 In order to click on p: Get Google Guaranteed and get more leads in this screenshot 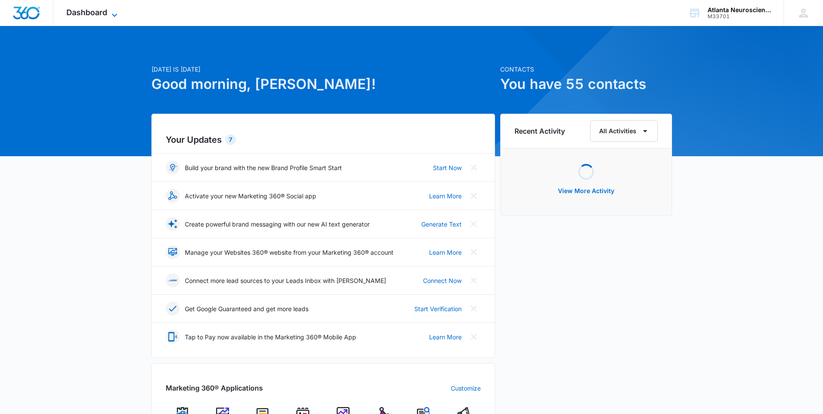, I will do `click(246, 308)`.